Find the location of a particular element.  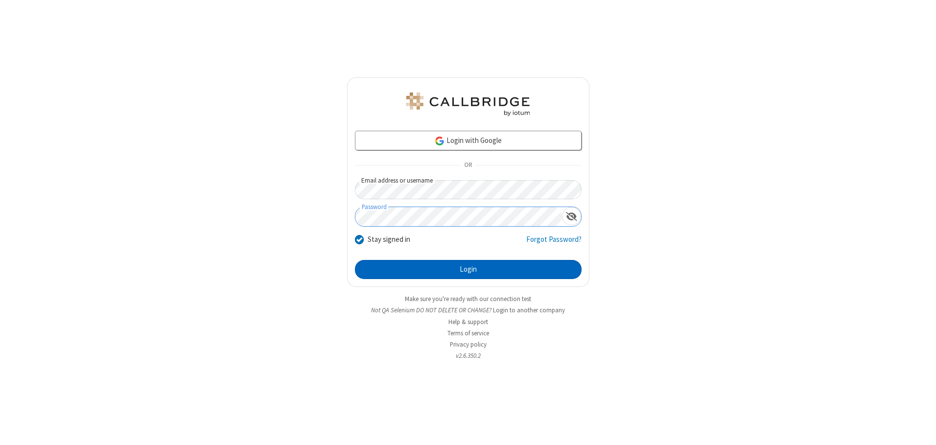

li: v2.6.350.2 is located at coordinates (468, 355).